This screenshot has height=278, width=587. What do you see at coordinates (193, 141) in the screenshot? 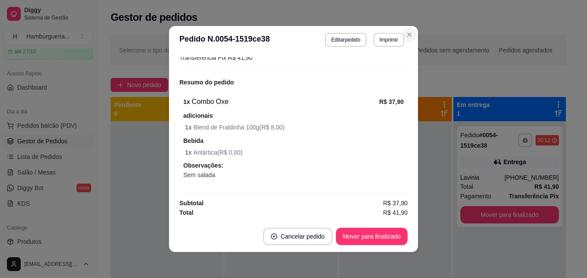
I see `strong: Bebida` at bounding box center [193, 141].